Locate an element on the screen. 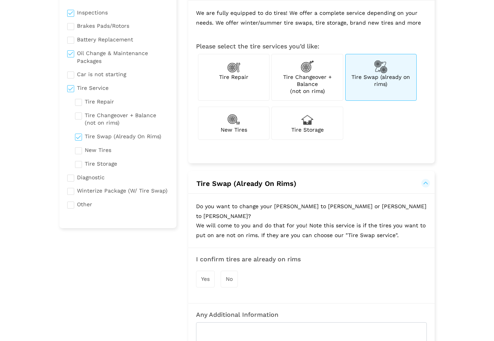 Image resolution: width=494 pixels, height=341 pixels. span: Tire Storage is located at coordinates (307, 130).